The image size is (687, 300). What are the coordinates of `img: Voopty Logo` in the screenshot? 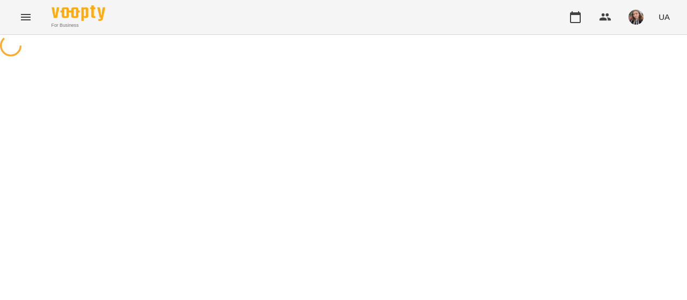 It's located at (78, 13).